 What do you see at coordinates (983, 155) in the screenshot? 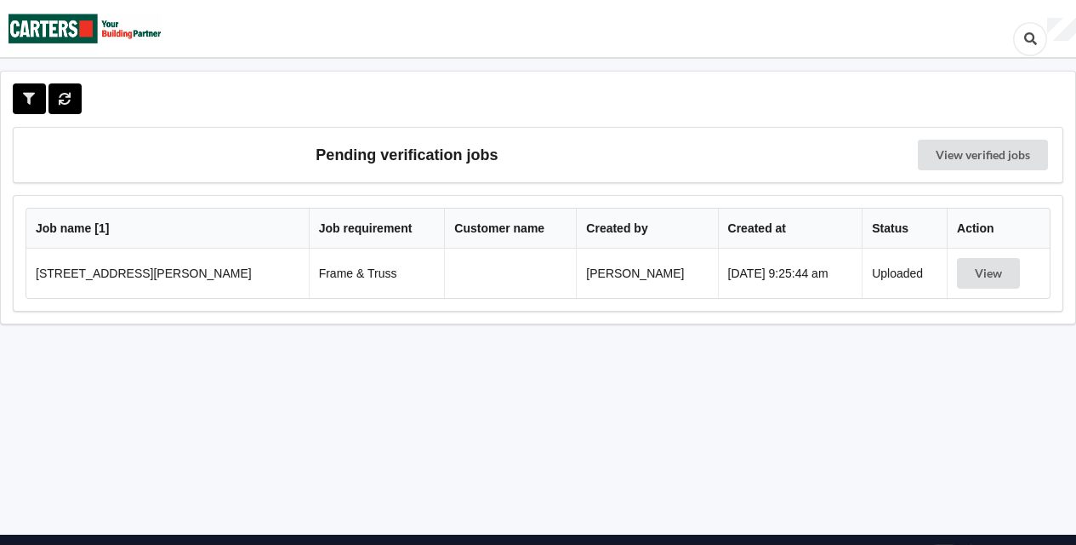
I see `a: View verified jobs` at bounding box center [983, 155].